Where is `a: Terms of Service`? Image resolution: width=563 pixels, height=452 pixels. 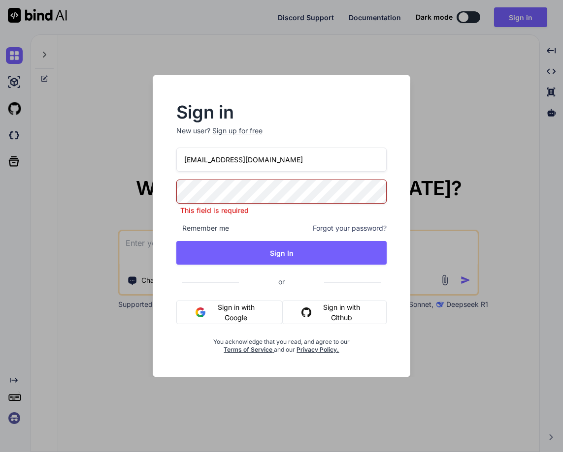
a: Terms of Service is located at coordinates (249, 350).